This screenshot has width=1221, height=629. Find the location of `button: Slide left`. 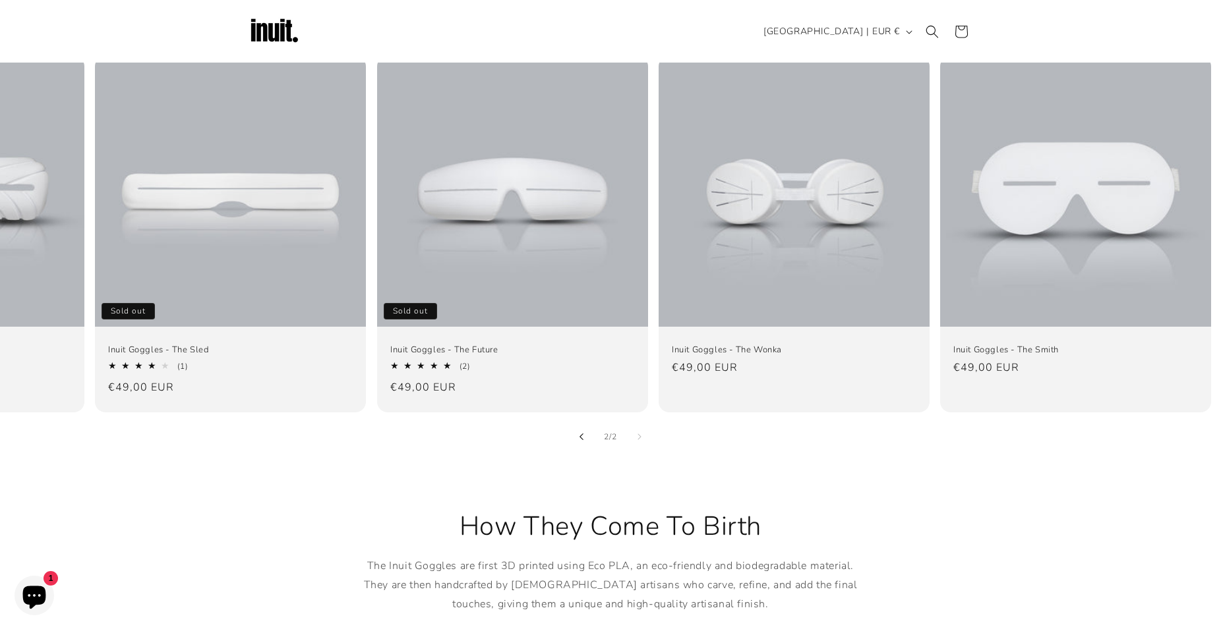

button: Slide left is located at coordinates (581, 437).